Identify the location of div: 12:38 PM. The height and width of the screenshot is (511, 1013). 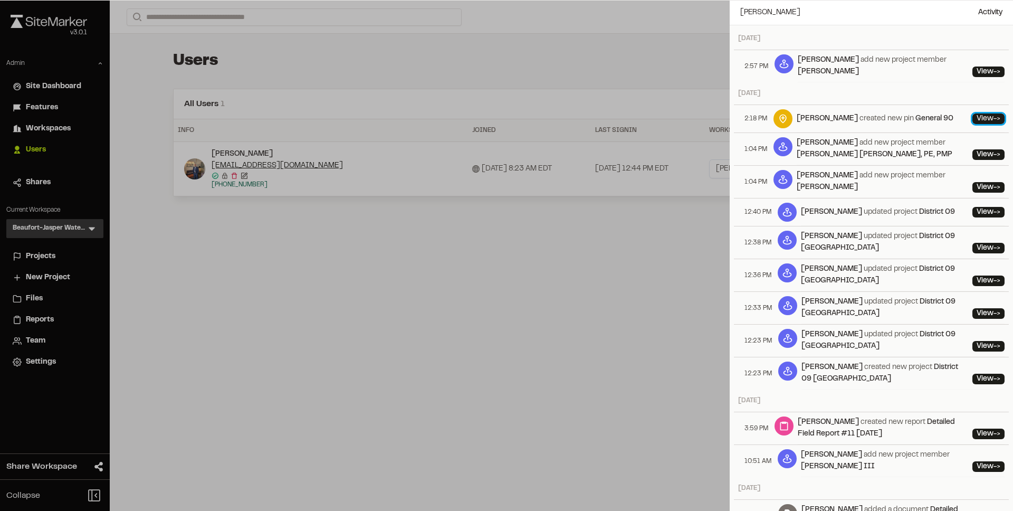
(757, 242).